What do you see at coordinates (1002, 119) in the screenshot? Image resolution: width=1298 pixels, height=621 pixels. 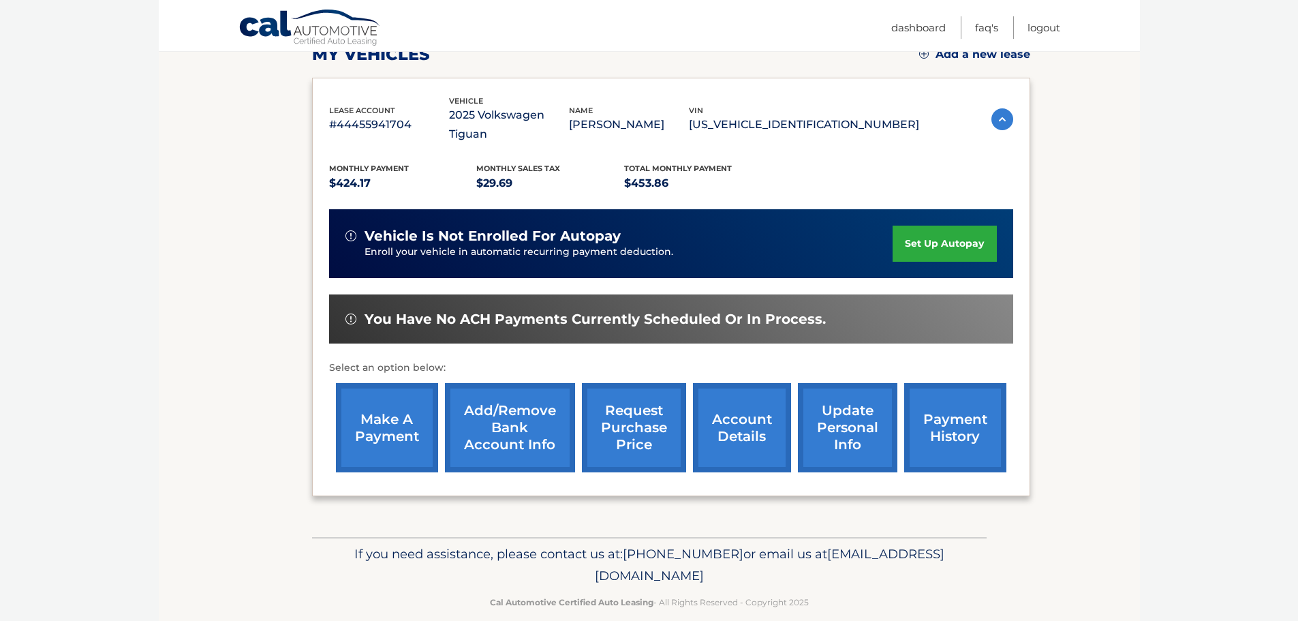 I see `img: accordion-active.svg` at bounding box center [1002, 119].